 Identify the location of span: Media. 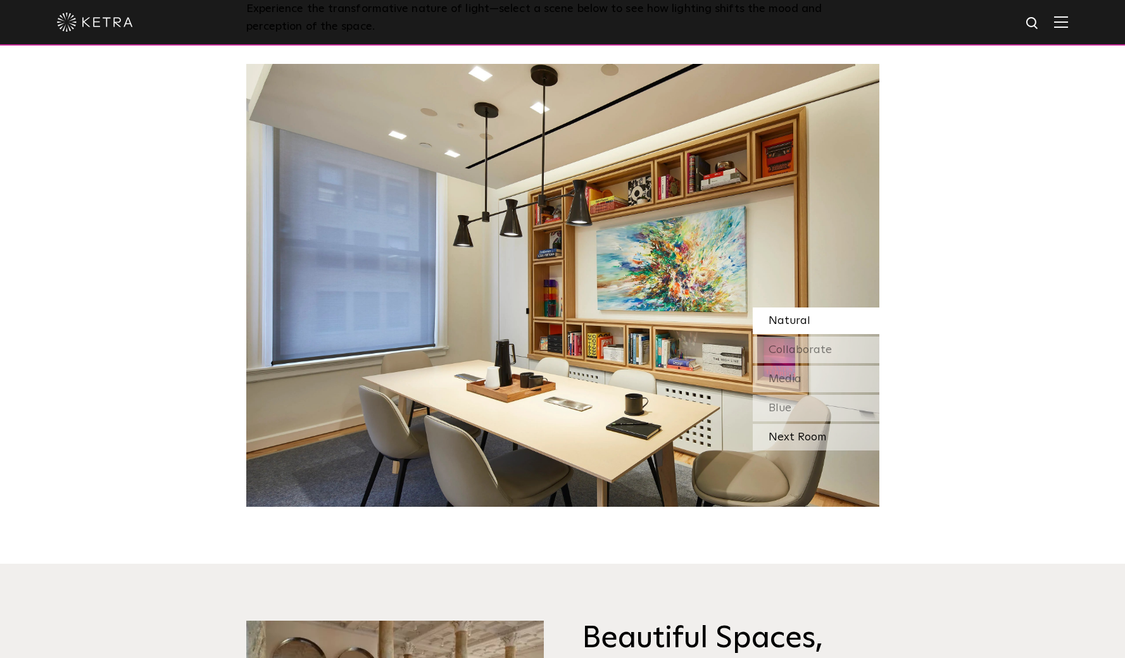
(785, 379).